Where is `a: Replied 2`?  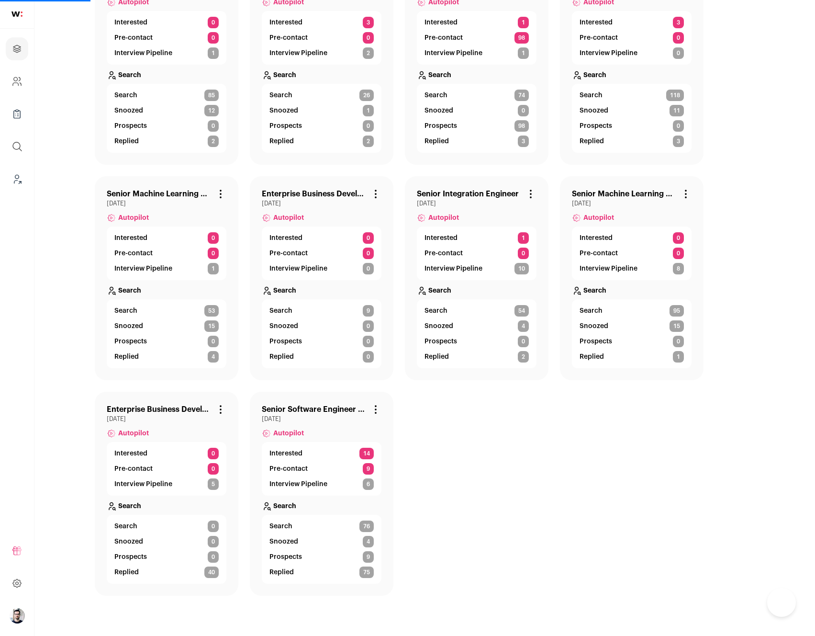 a: Replied 2 is located at coordinates (167, 141).